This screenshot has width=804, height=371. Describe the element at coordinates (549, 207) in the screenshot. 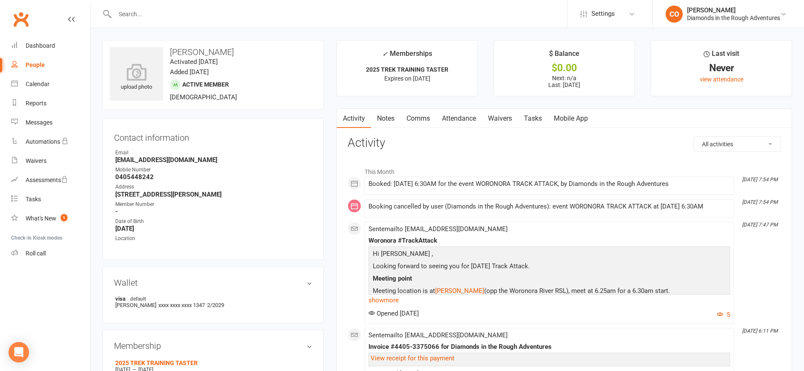

I see `div: Booking cancelled by user (Diamonds in the Rough Adventures): event WORONORA TRACK ATTACK at [DAT...` at that location.